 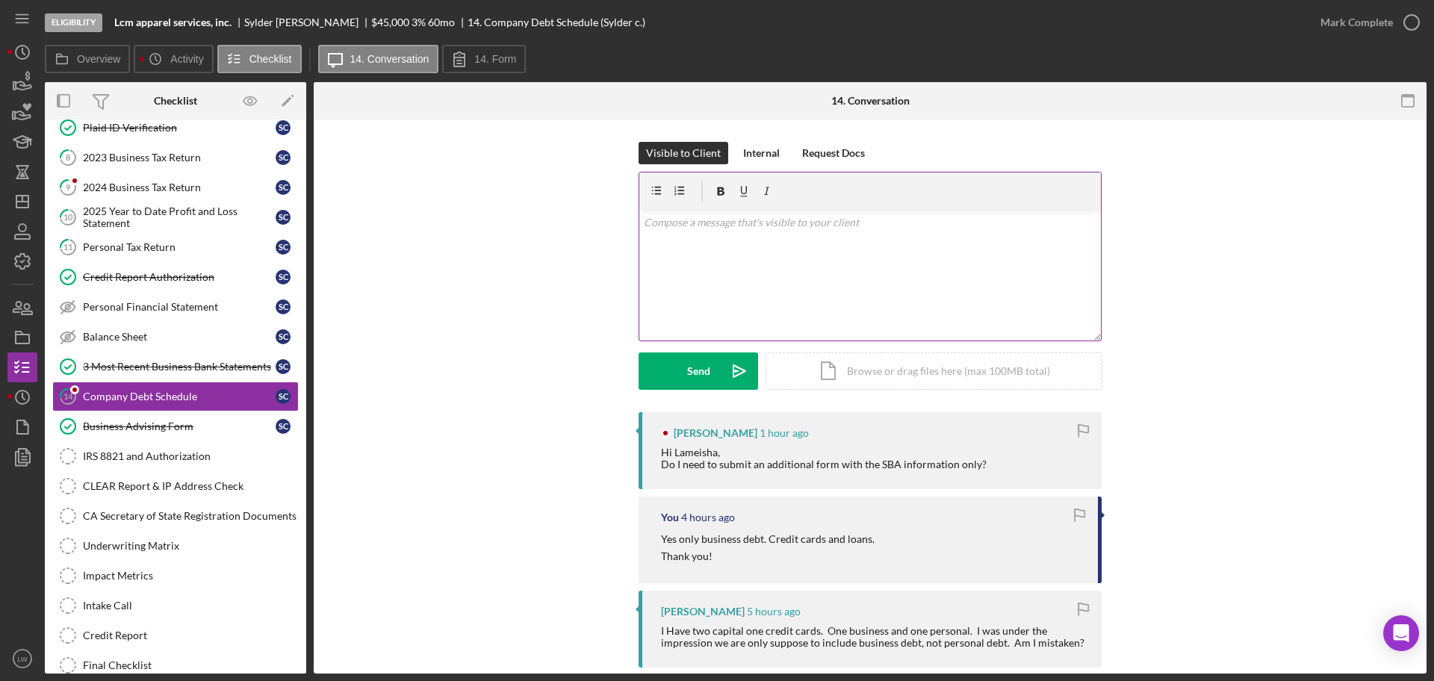 What do you see at coordinates (1366, 22) in the screenshot?
I see `button: Mark Complete` at bounding box center [1366, 22].